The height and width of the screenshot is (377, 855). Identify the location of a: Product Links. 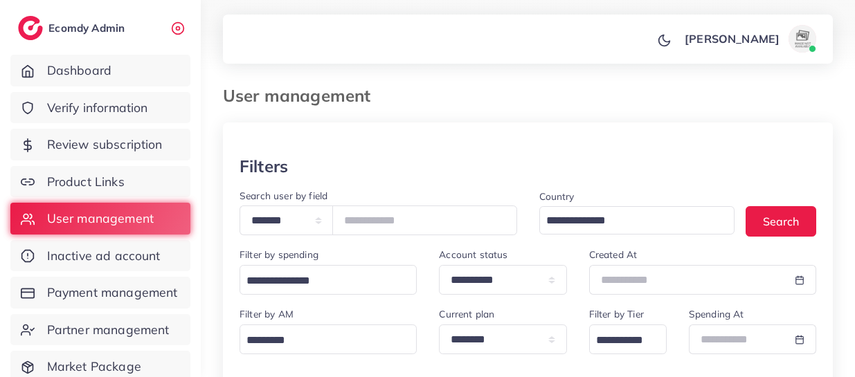
(100, 182).